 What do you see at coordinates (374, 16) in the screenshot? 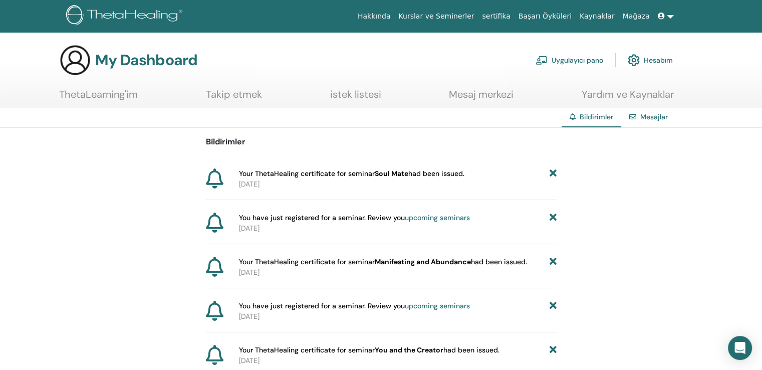
I see `a: Hakkında` at bounding box center [374, 16].